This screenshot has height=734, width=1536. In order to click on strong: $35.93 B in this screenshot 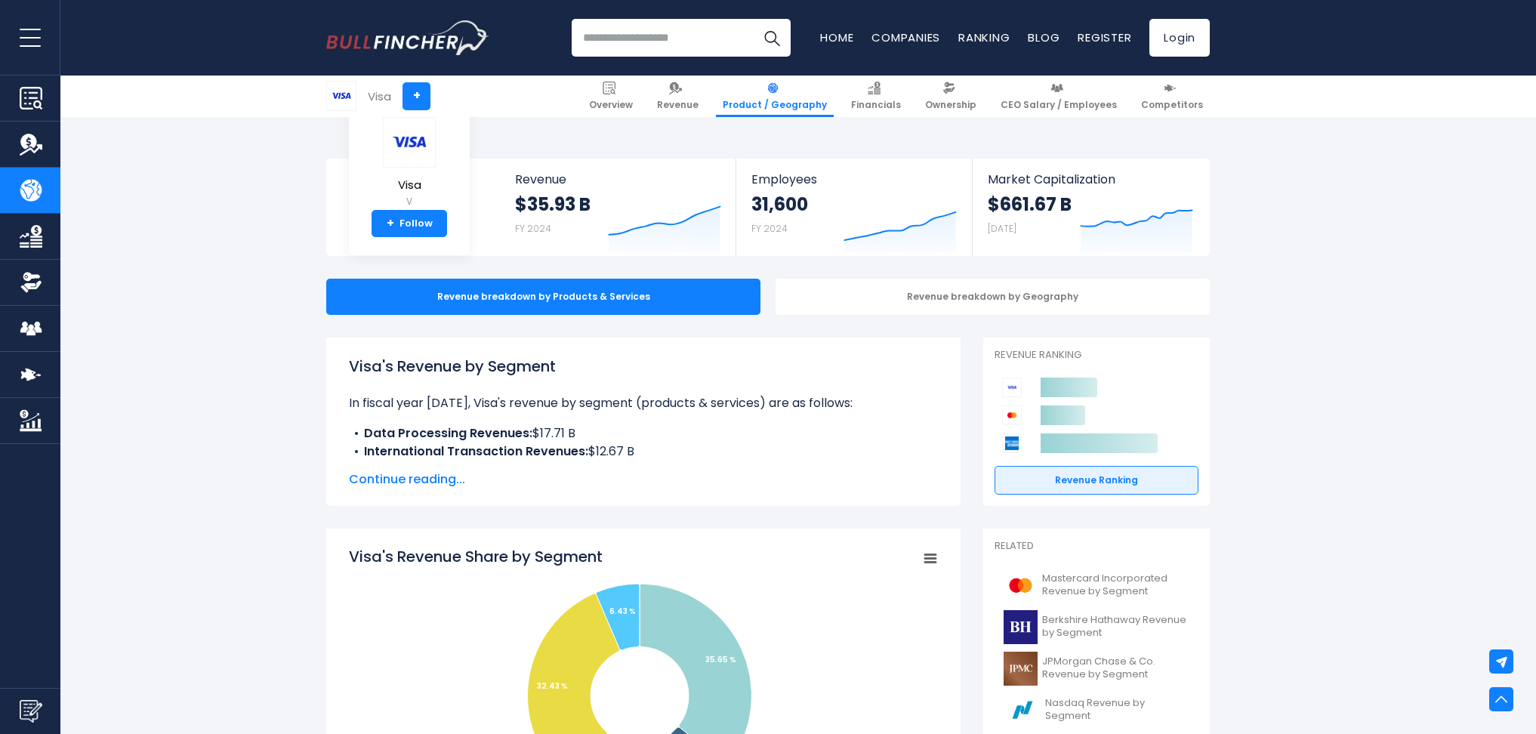, I will do `click(553, 204)`.